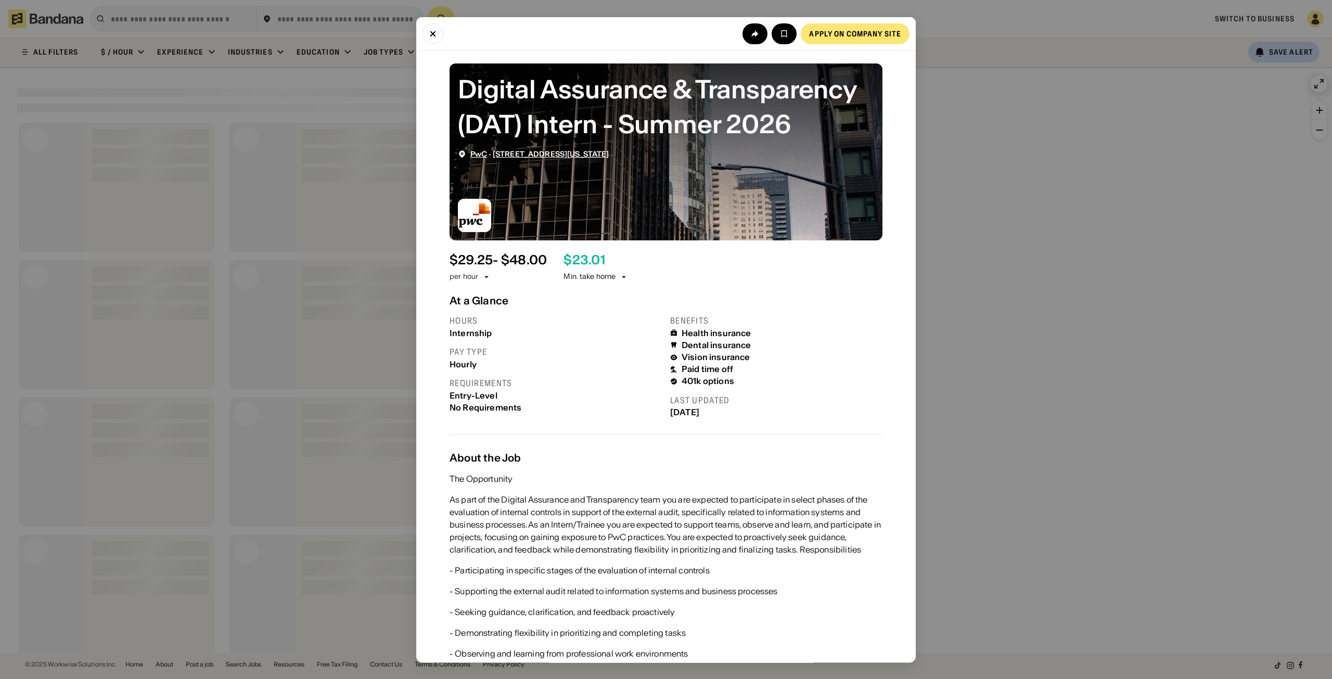  What do you see at coordinates (556, 407) in the screenshot?
I see `div: No Requirements` at bounding box center [556, 407].